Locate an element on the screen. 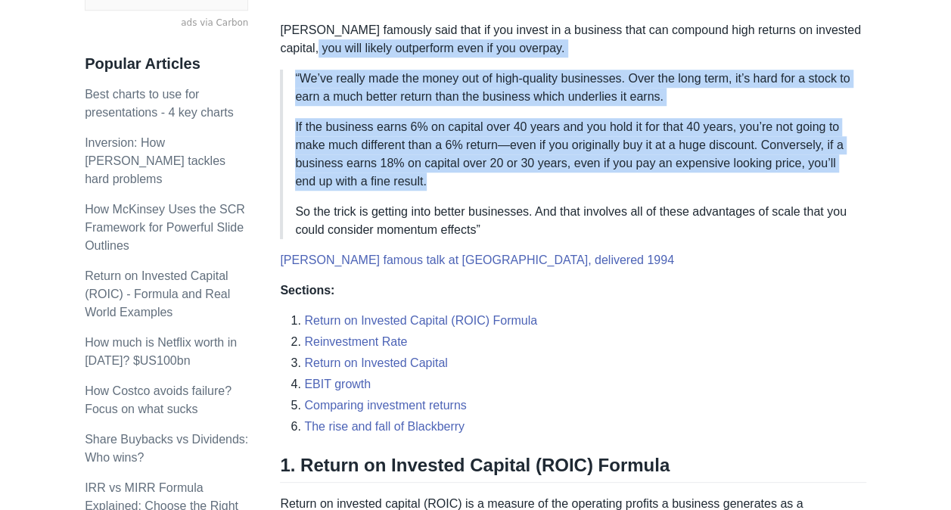  a: Share Buybacks vs Dividends: Who wins? is located at coordinates (166, 448).